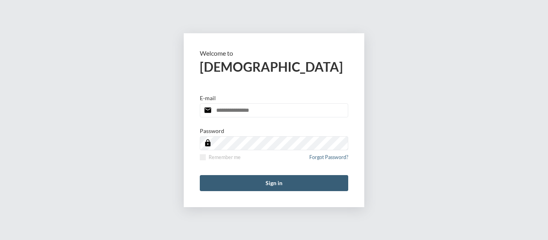 The width and height of the screenshot is (548, 240). What do you see at coordinates (208, 98) in the screenshot?
I see `p: E-mail` at bounding box center [208, 98].